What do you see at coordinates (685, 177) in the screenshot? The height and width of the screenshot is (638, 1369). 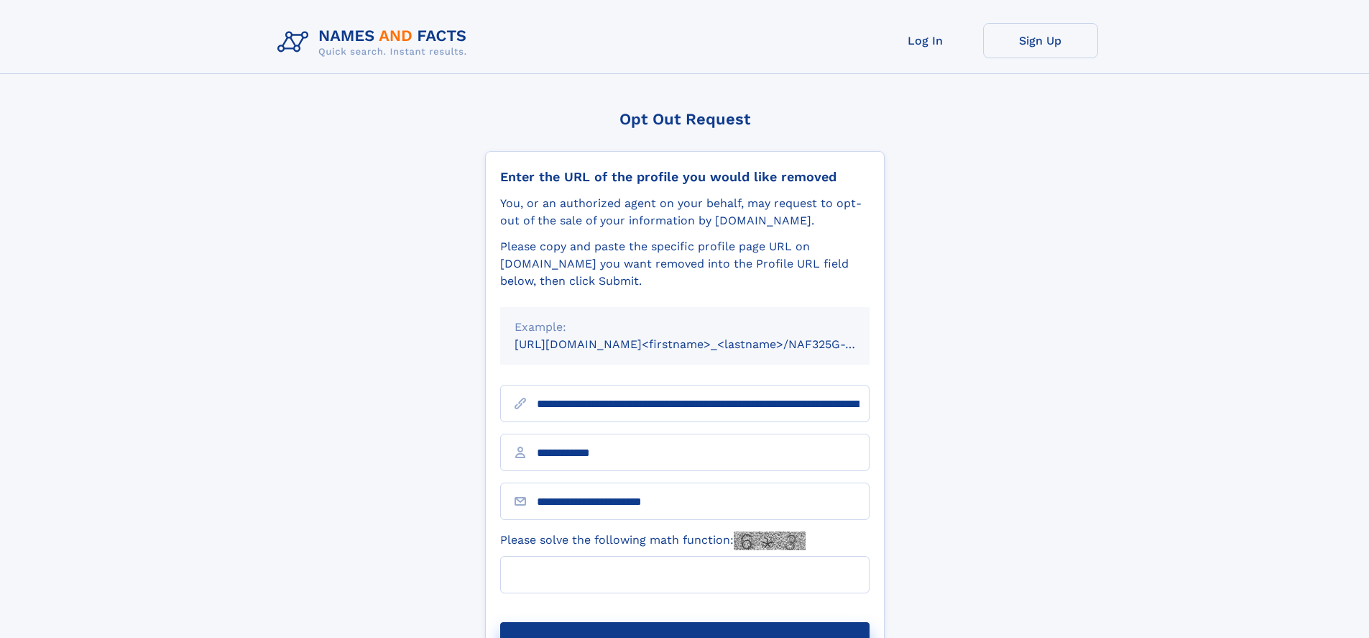 I see `div: Enter the URL of the profile you would like removed` at bounding box center [685, 177].